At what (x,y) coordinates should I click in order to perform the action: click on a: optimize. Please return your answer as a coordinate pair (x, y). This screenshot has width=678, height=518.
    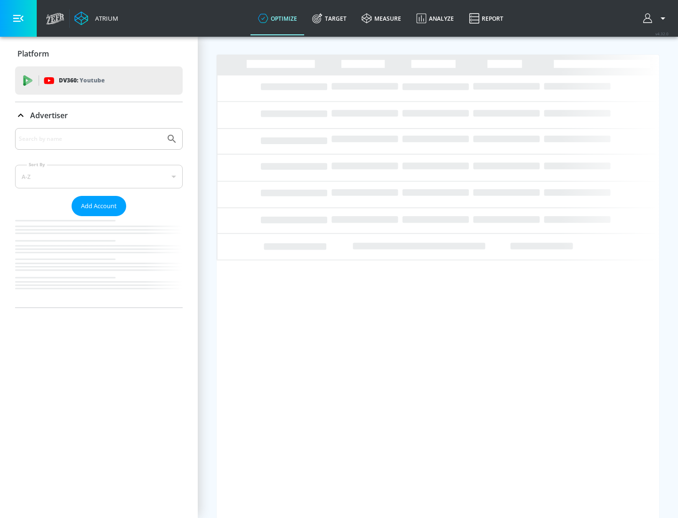
    Looking at the image, I should click on (277, 18).